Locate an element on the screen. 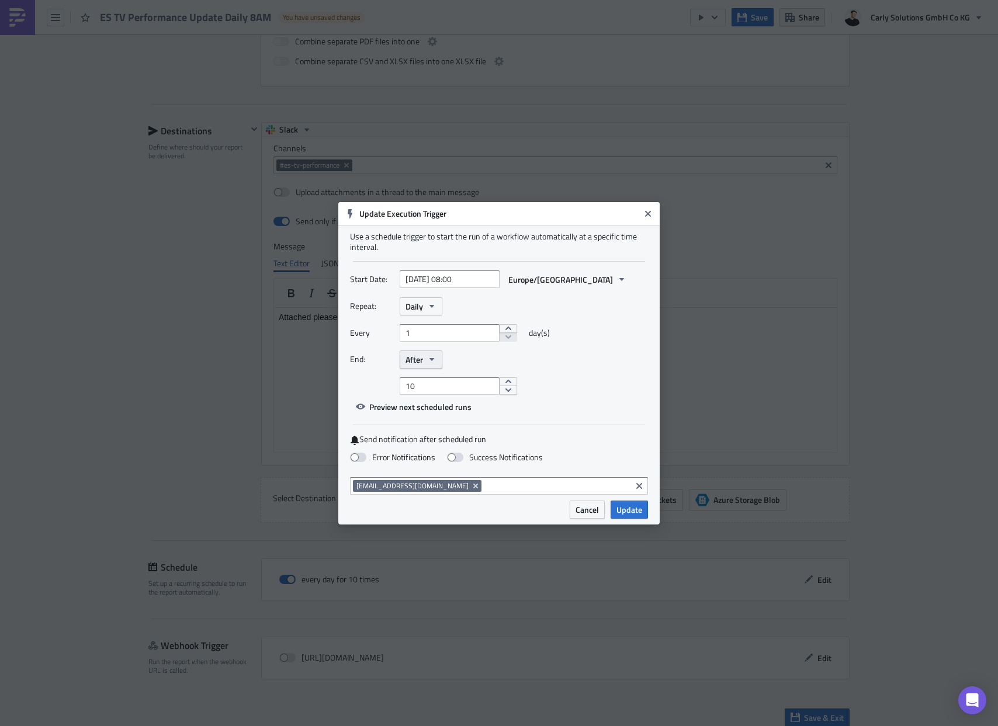 The width and height of the screenshot is (998, 726). span: day(s) is located at coordinates (539, 333).